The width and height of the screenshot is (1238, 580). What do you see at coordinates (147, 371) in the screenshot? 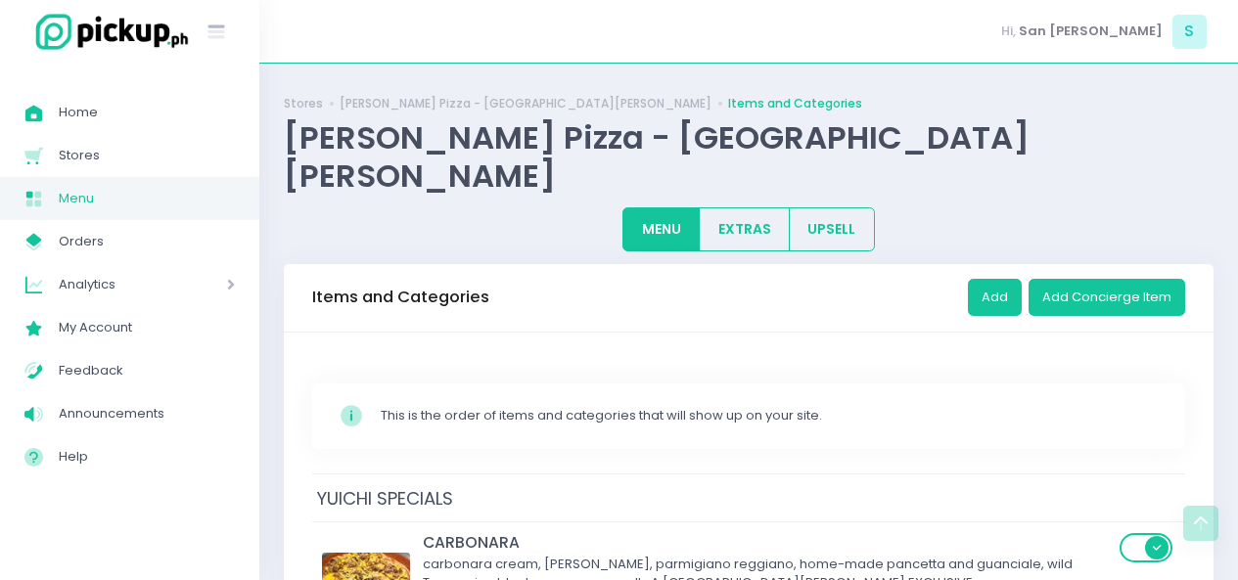
I see `span: Feedback` at bounding box center [147, 371].